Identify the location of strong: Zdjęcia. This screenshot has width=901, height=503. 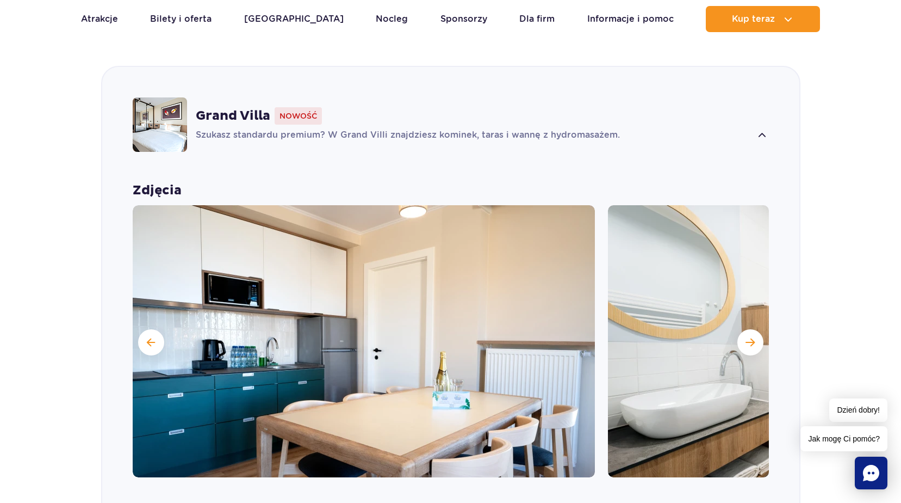
(451, 190).